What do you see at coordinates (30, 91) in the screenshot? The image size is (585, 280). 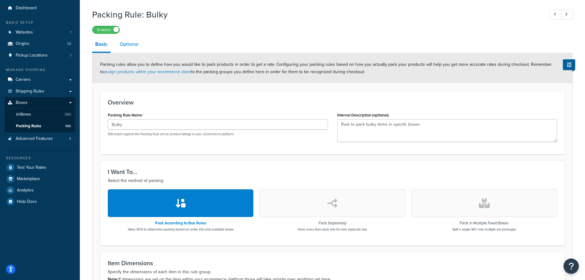 I see `span: Shipping Rules` at bounding box center [30, 91].